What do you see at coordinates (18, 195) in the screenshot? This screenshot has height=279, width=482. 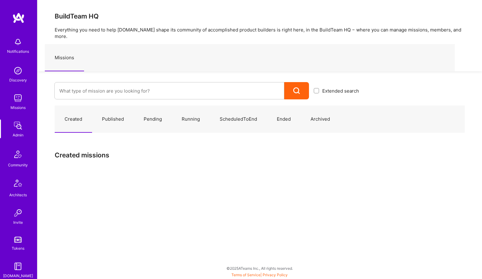 I see `div: Architects` at bounding box center [18, 195].